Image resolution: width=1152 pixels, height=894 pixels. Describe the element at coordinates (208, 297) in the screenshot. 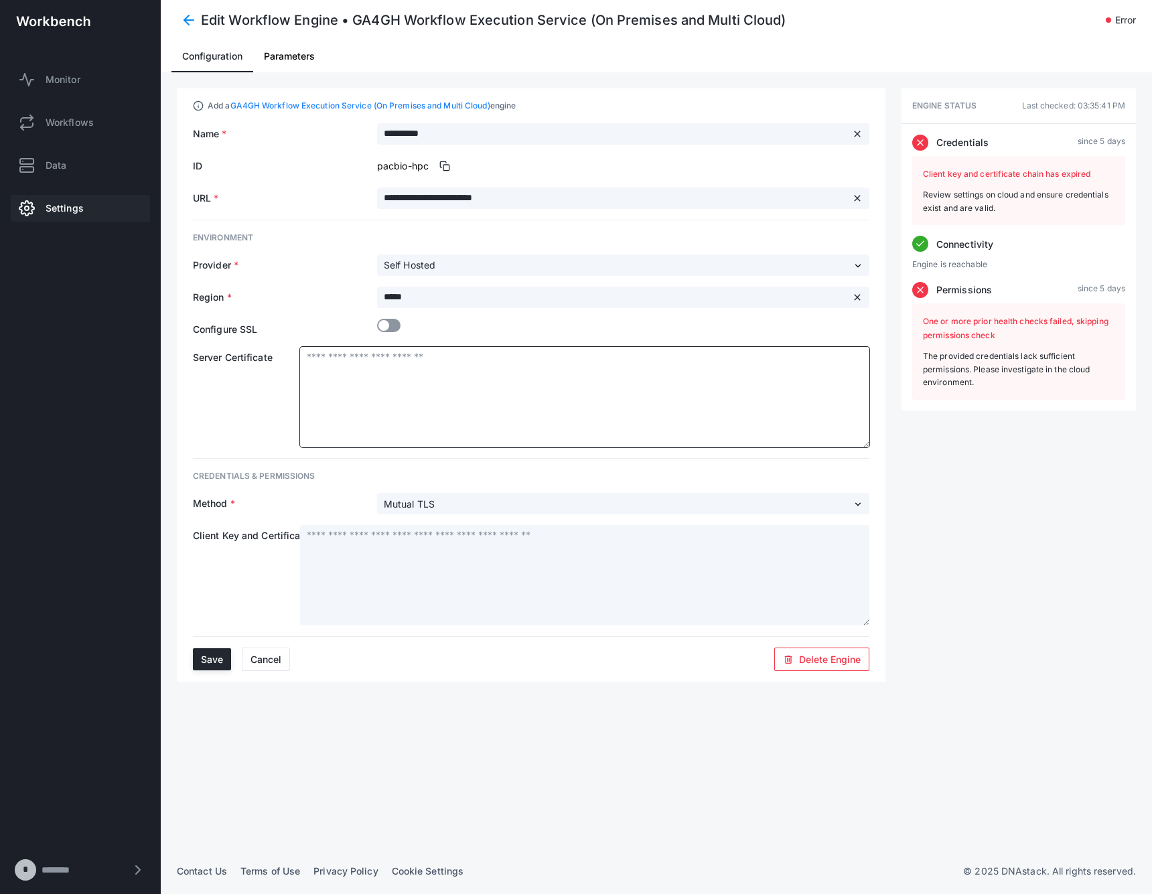

I see `span: Region` at that location.